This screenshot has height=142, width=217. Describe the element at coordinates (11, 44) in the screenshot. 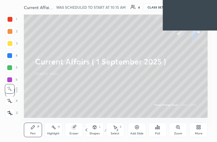

I see `div: 3` at that location.